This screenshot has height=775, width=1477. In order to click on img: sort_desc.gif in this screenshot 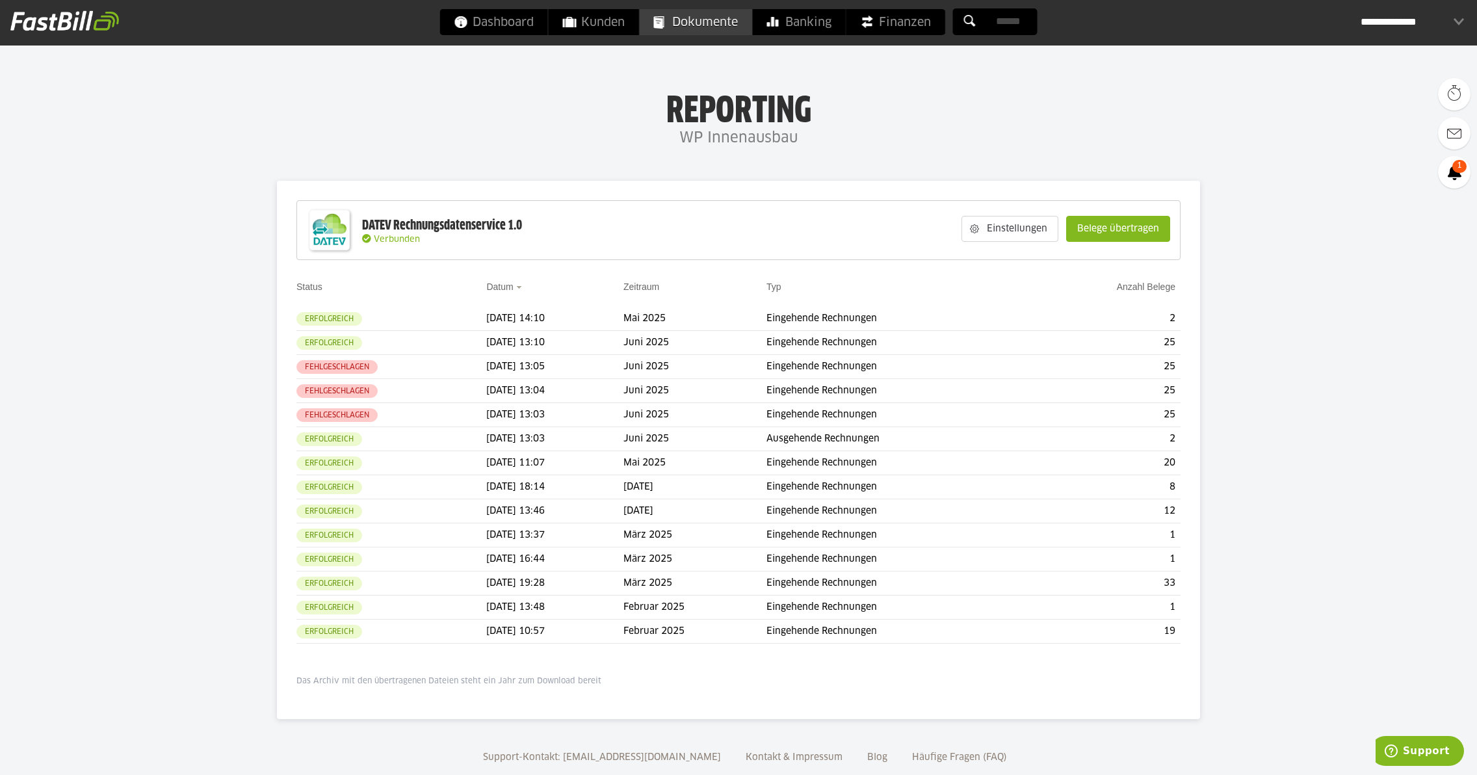, I will do `click(520, 287)`.